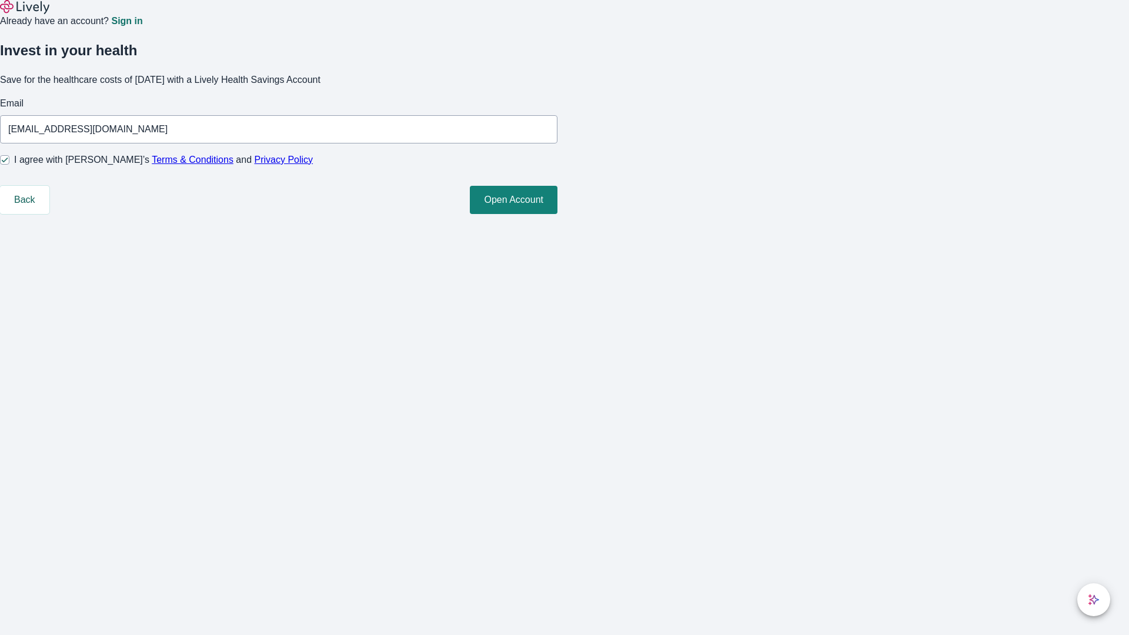  What do you see at coordinates (126, 21) in the screenshot?
I see `div: Sign in` at bounding box center [126, 21].